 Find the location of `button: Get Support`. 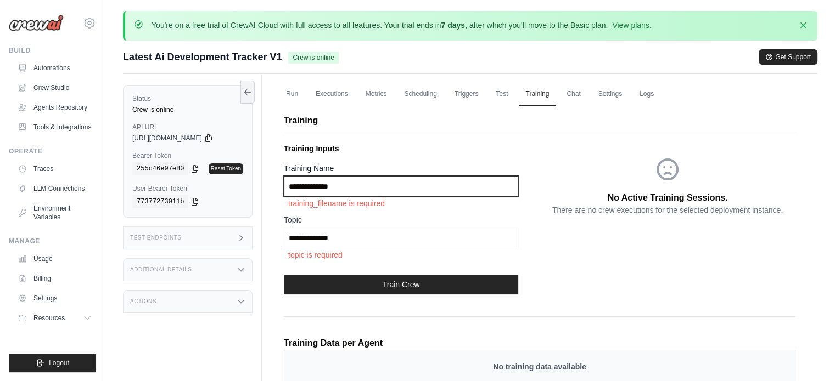

button: Get Support is located at coordinates (788, 57).